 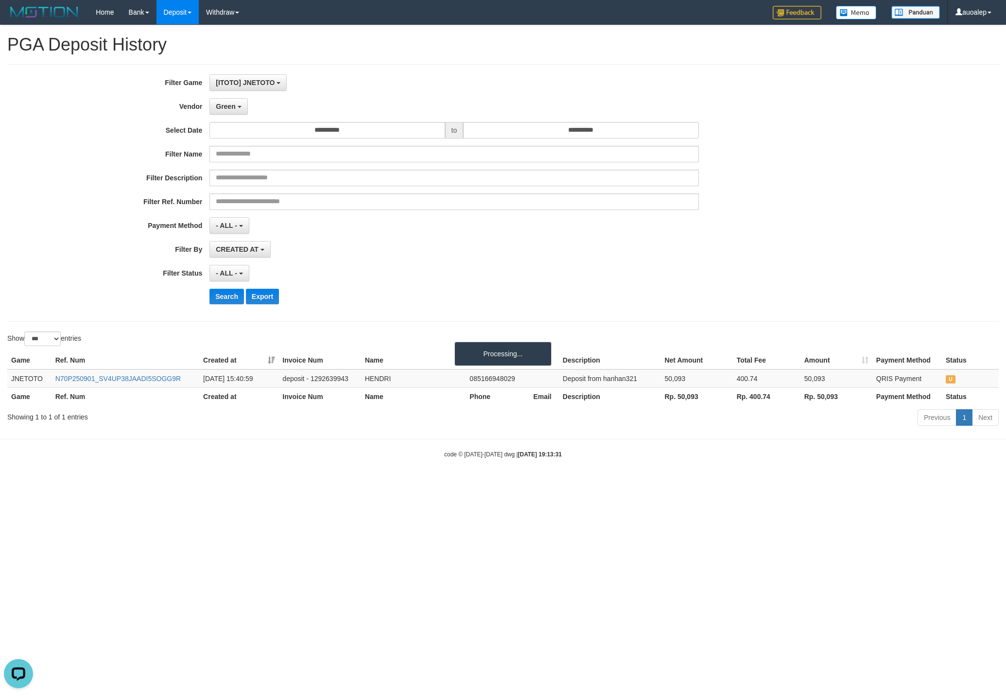 I want to click on td: 085166948029, so click(x=497, y=379).